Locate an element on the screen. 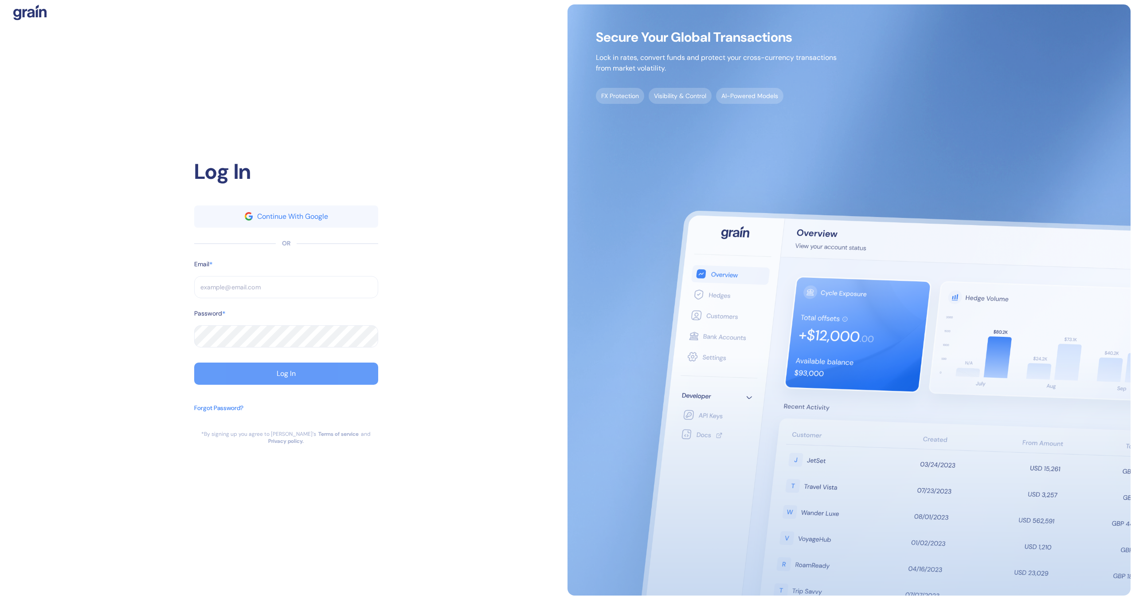  span: FX Protection is located at coordinates (620, 96).